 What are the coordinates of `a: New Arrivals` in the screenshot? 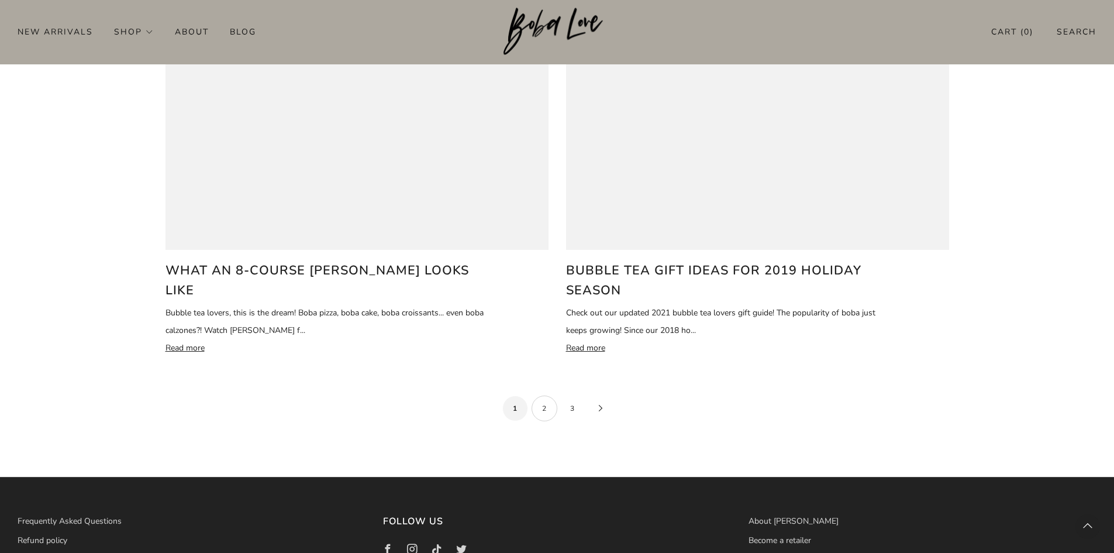 It's located at (55, 32).